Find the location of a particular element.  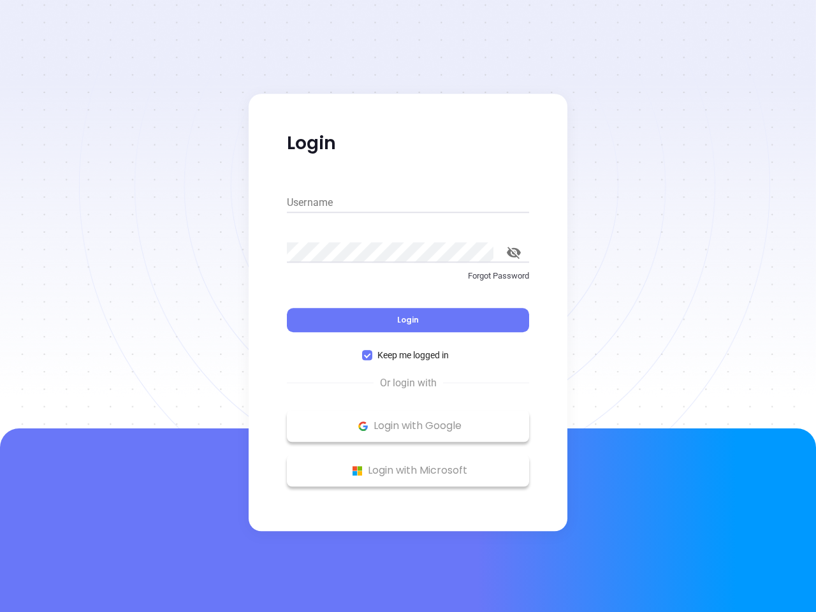

button: Login is located at coordinates (408, 320).